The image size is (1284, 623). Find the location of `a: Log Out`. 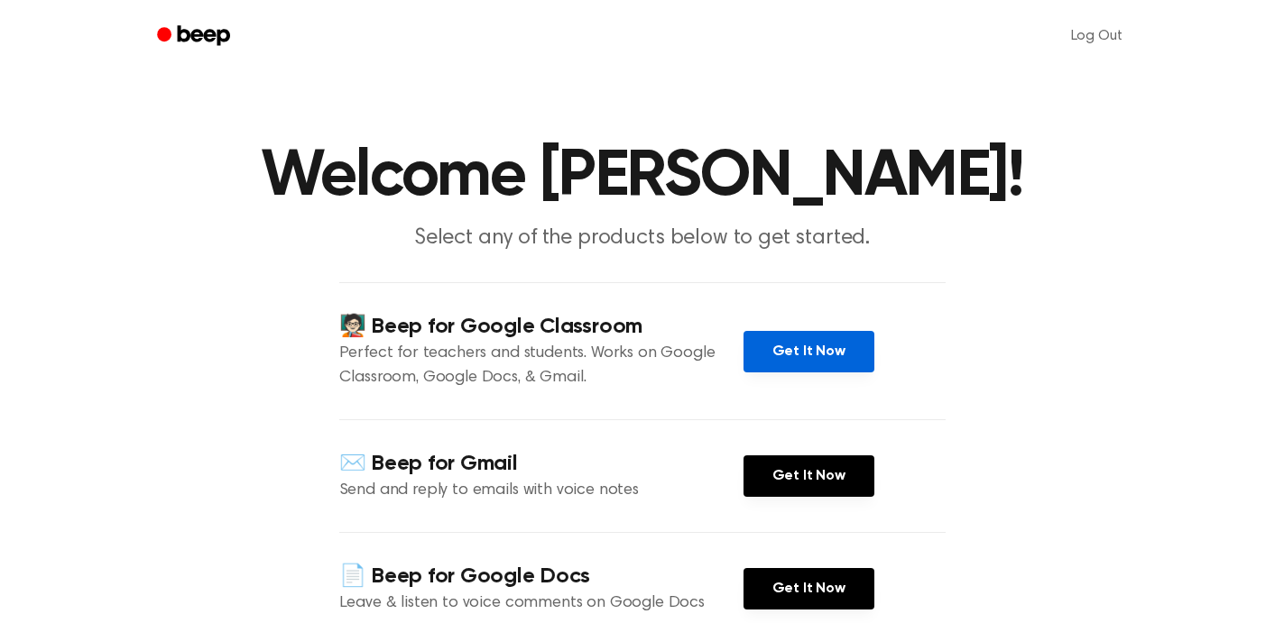

a: Log Out is located at coordinates (1096, 36).